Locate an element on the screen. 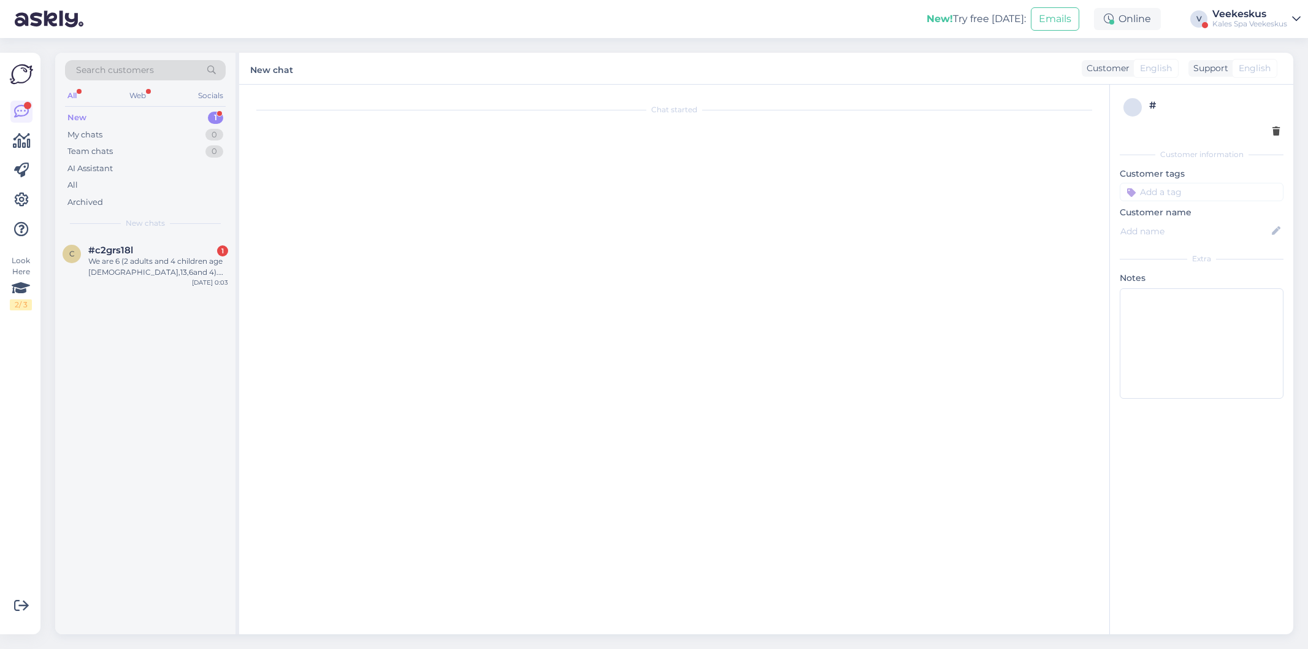  div: Veekeskus is located at coordinates (1250, 14).